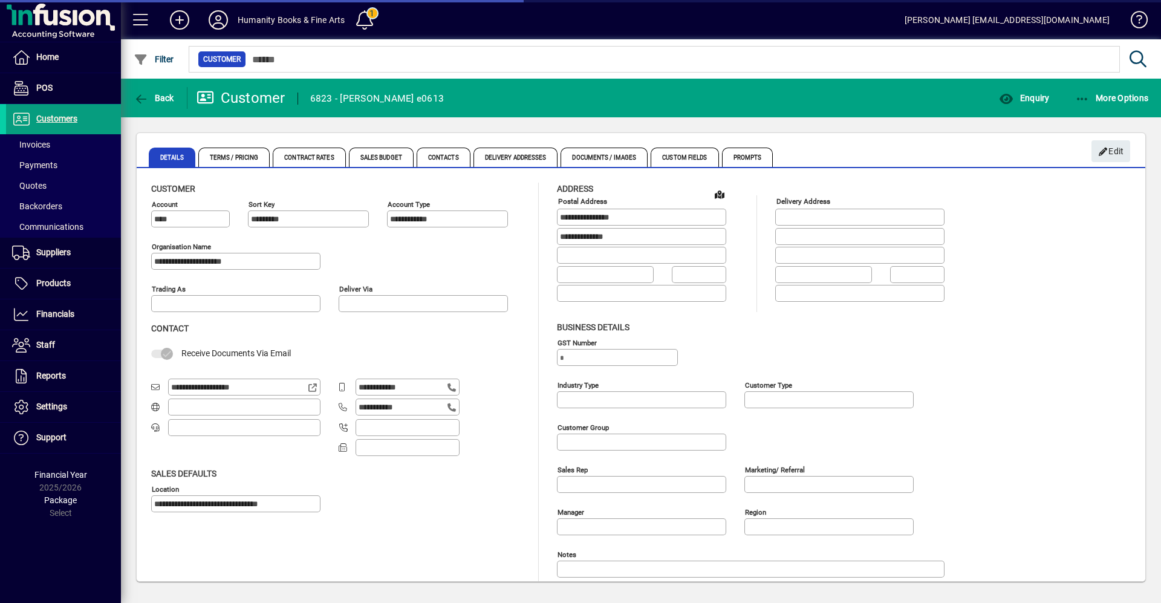  I want to click on span: Package, so click(60, 500).